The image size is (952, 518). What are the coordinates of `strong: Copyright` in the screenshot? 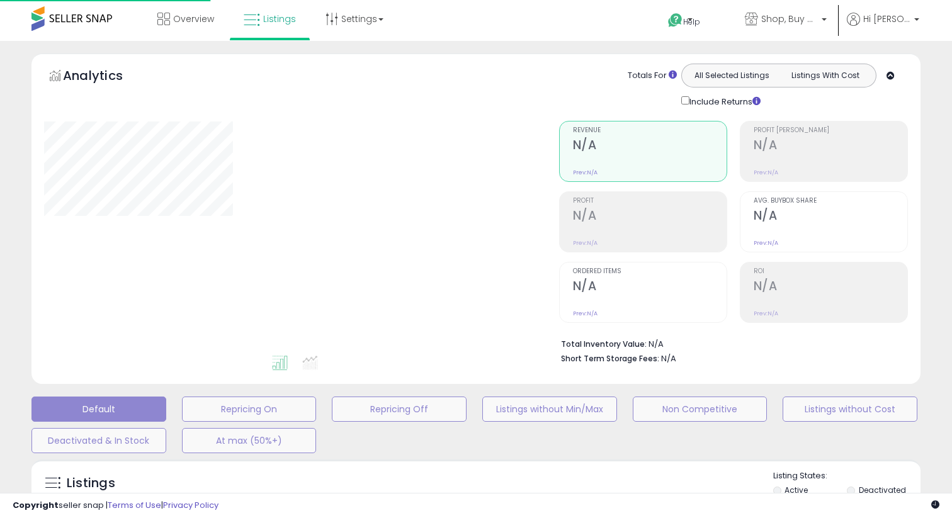 It's located at (35, 505).